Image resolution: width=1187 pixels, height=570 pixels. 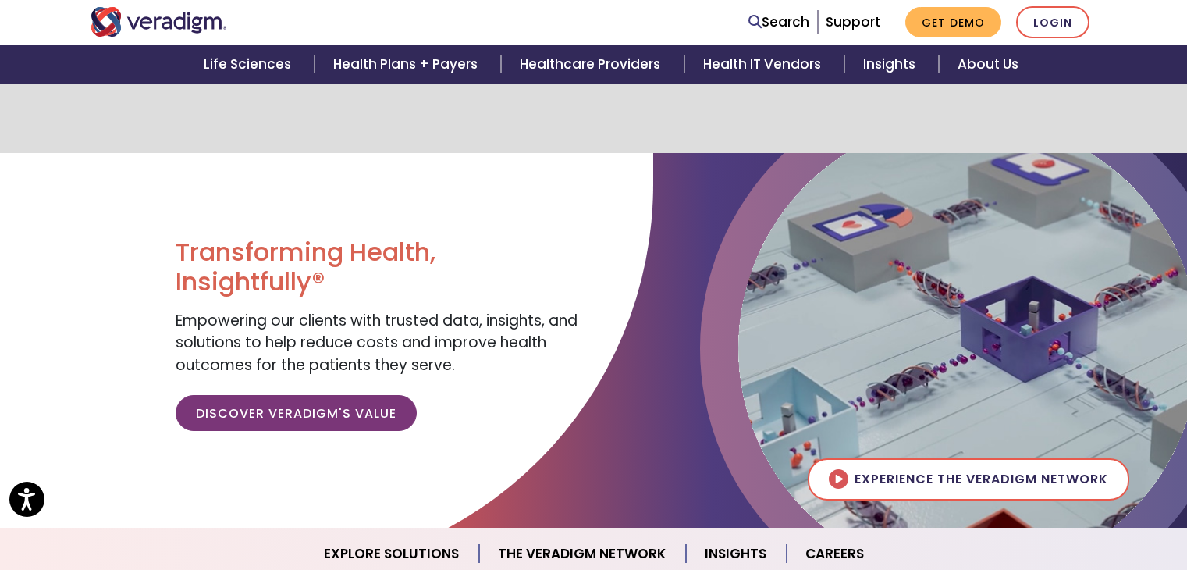 I want to click on img: Veradigm logo, so click(x=158, y=22).